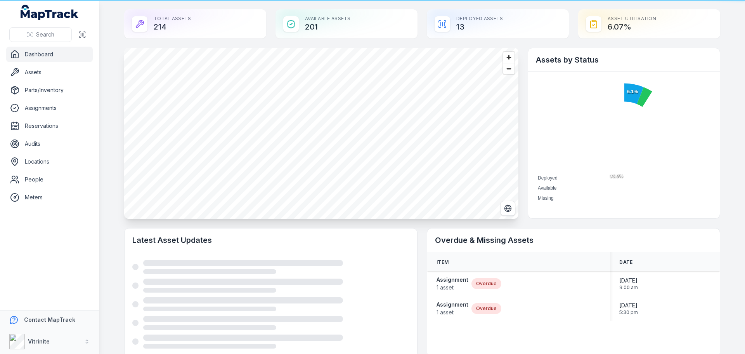 The image size is (745, 354). I want to click on button: Switch to Satellite View, so click(508, 208).